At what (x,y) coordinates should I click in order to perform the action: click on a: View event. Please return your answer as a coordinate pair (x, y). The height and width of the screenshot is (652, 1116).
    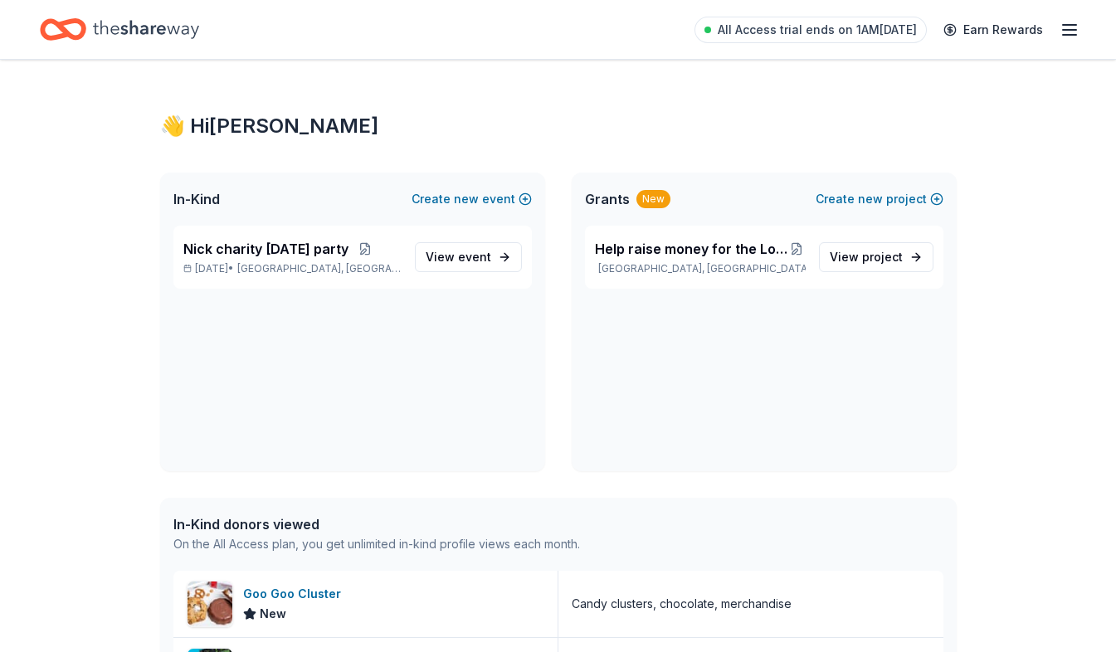
    Looking at the image, I should click on (468, 257).